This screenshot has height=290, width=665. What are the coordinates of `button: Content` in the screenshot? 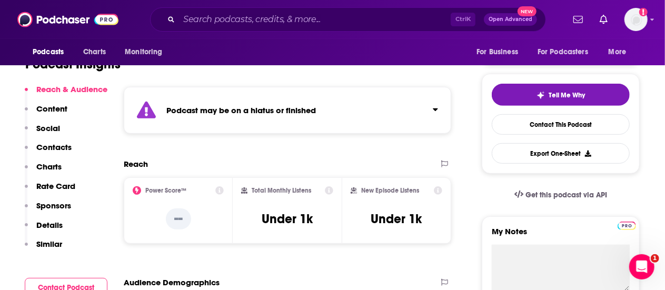 It's located at (46, 113).